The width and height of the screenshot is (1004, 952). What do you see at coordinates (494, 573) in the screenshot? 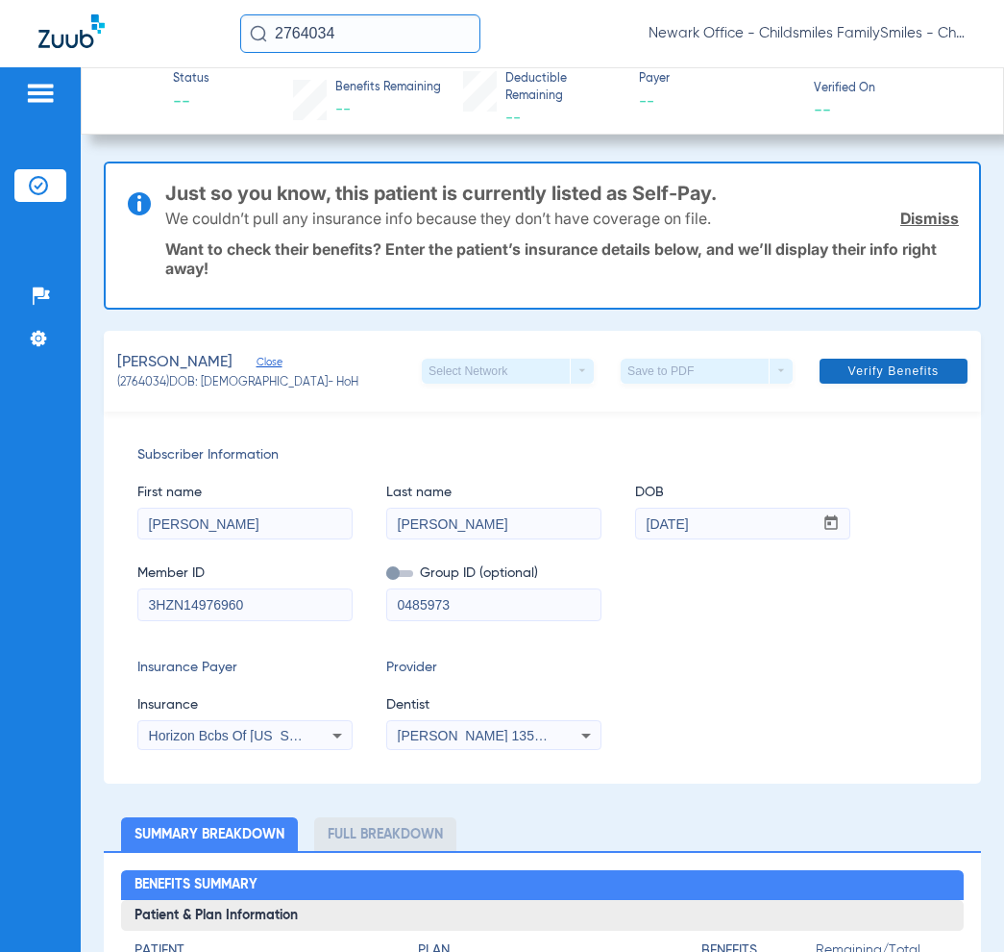
I see `span: Group ID (optional)` at bounding box center [494, 573].